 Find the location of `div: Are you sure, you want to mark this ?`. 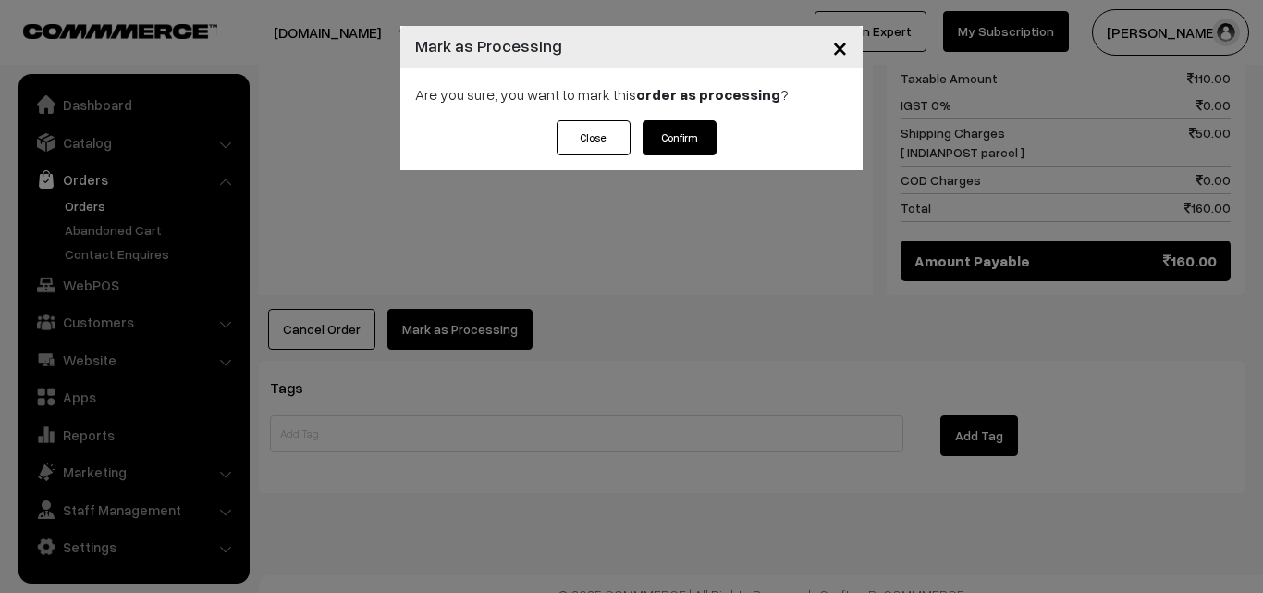

div: Are you sure, you want to mark this ? is located at coordinates (632, 94).